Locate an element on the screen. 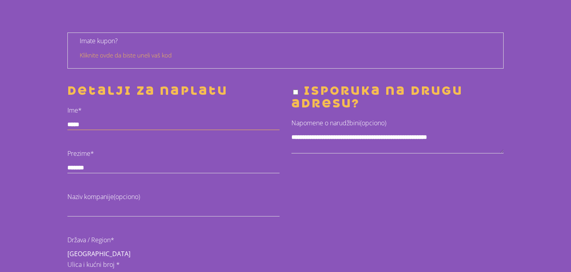  label: Naziv kompanije is located at coordinates (173, 197).